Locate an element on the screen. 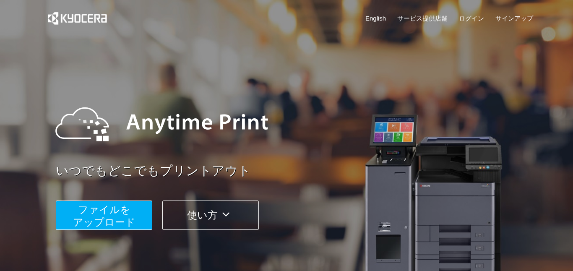 This screenshot has width=573, height=271. a: ログイン is located at coordinates (471, 18).